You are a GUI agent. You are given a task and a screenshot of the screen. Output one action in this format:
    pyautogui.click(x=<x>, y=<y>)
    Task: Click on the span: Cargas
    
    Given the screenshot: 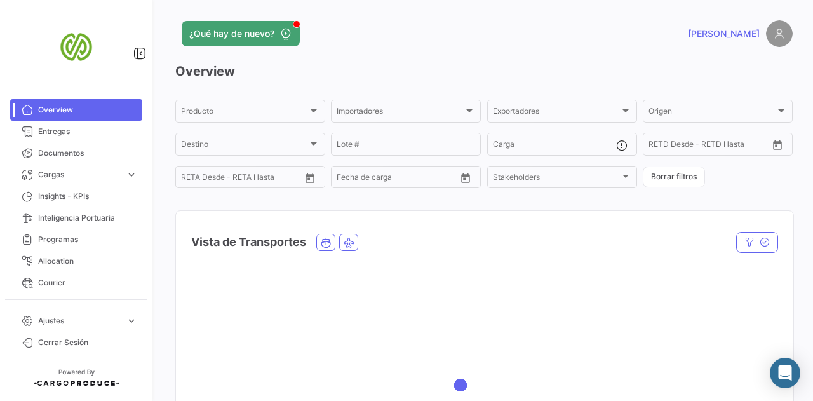 What is the action you would take?
    pyautogui.click(x=79, y=175)
    